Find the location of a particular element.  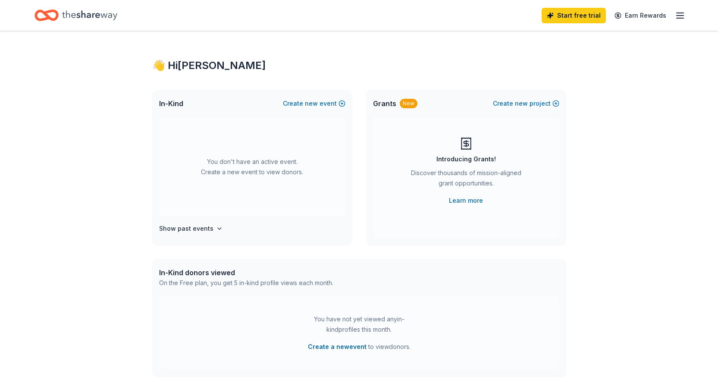

div: On the Free plan, you get 5 in-kind profile views each month. is located at coordinates (246, 283).